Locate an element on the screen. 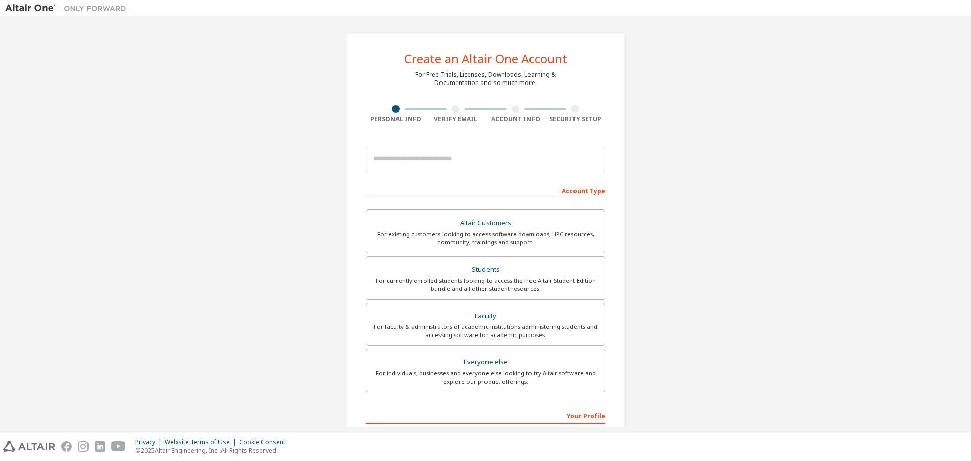  div: Verify Email is located at coordinates (456, 119).